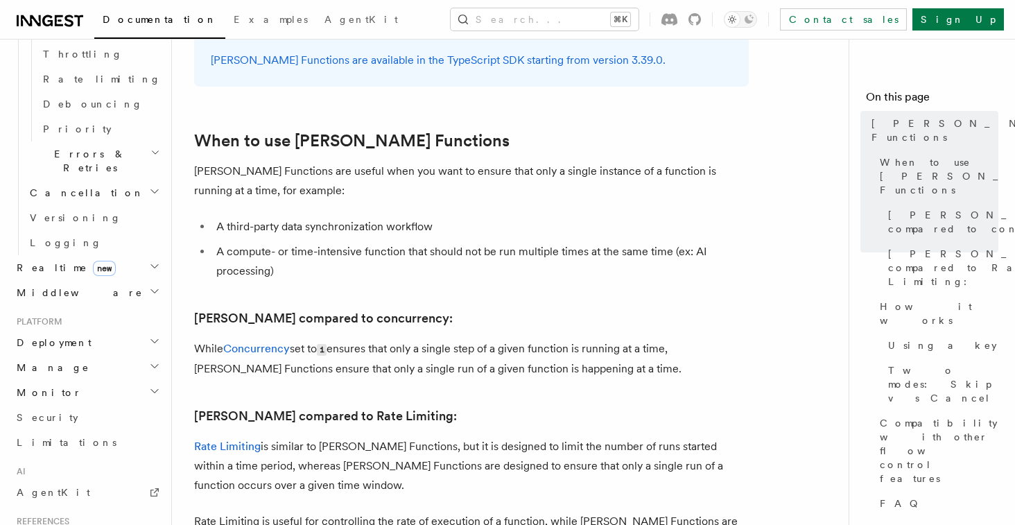 The width and height of the screenshot is (1015, 525). I want to click on span: Compatibility with other flow control features, so click(939, 451).